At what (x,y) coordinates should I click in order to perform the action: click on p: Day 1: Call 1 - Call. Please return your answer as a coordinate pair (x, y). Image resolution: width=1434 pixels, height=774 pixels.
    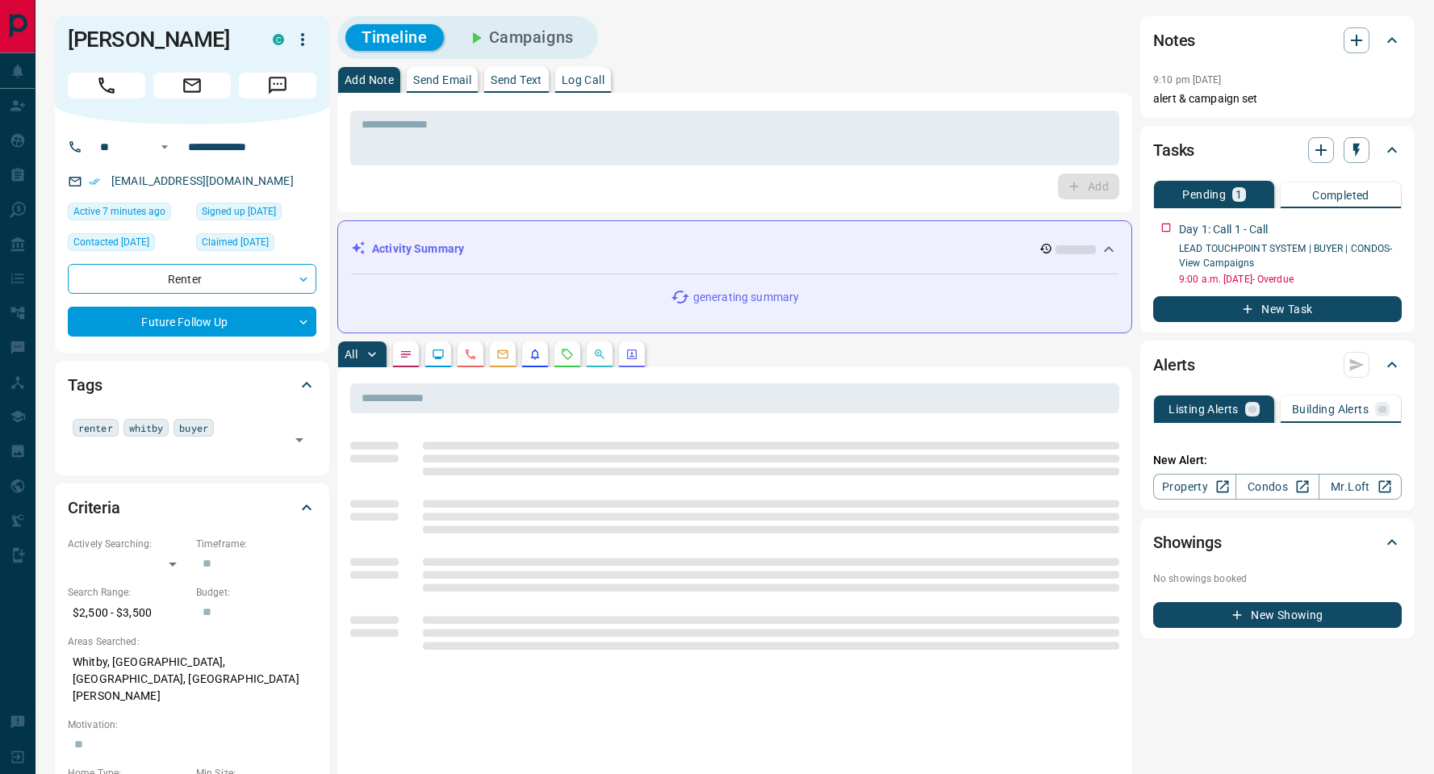
    Looking at the image, I should click on (1224, 229).